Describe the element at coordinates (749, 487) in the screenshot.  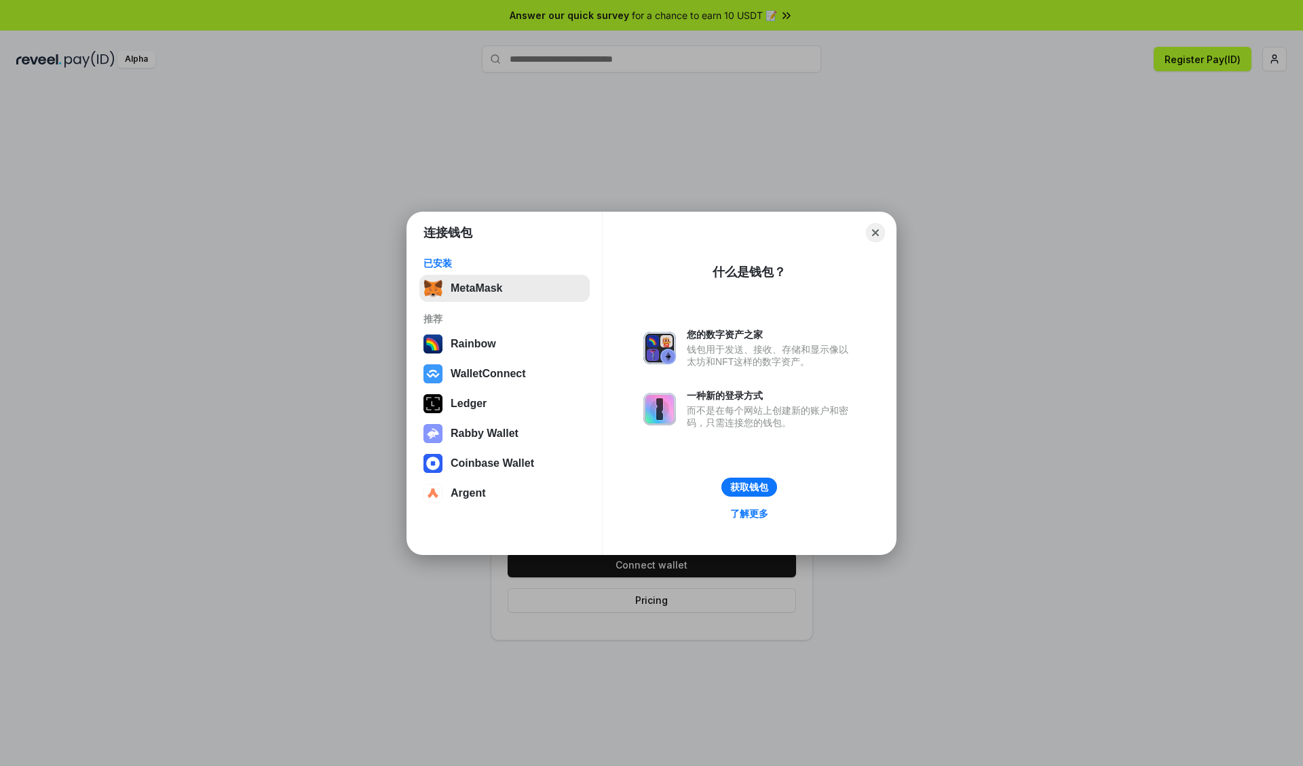
I see `div: 获取钱包` at that location.